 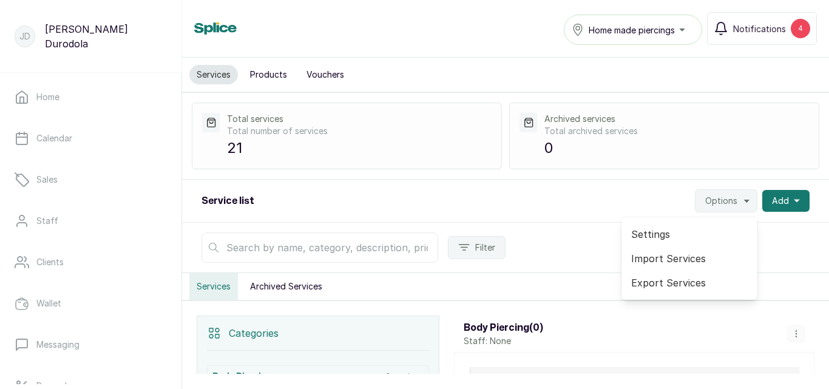 I want to click on a: Messaging, so click(x=90, y=345).